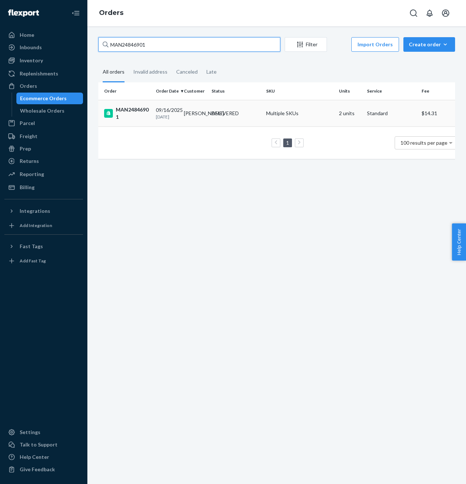  I want to click on div: Ecommerce Orders, so click(43, 98).